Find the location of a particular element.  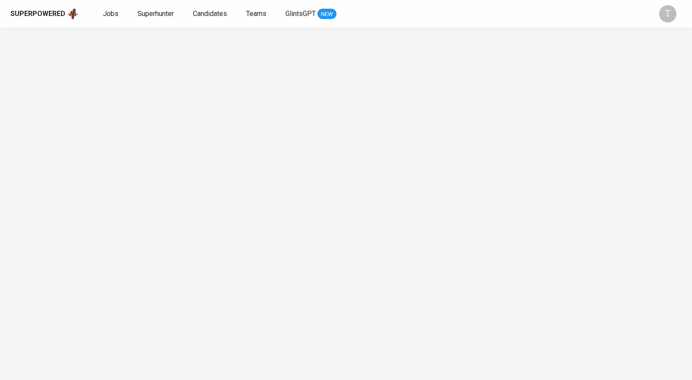

span: NEW is located at coordinates (327, 14).